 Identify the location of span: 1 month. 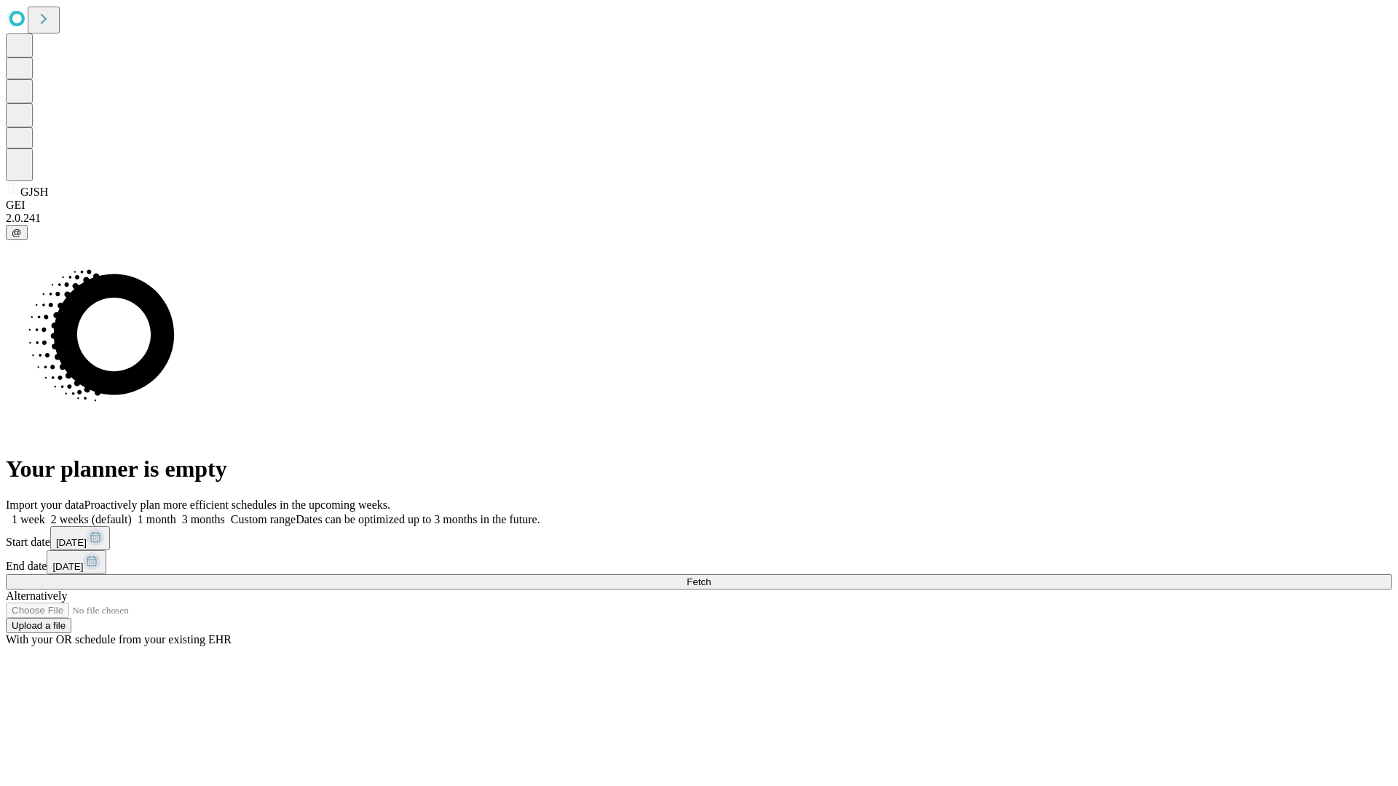
(157, 519).